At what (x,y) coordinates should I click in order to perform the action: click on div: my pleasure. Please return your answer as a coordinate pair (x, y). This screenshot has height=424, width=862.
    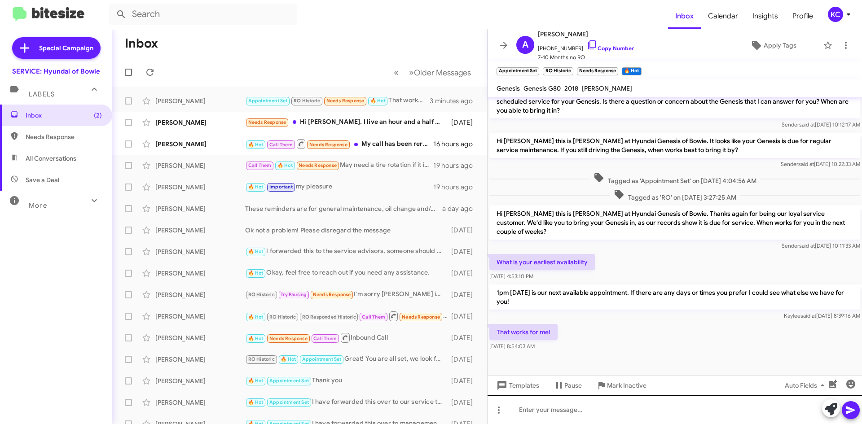
    Looking at the image, I should click on (339, 187).